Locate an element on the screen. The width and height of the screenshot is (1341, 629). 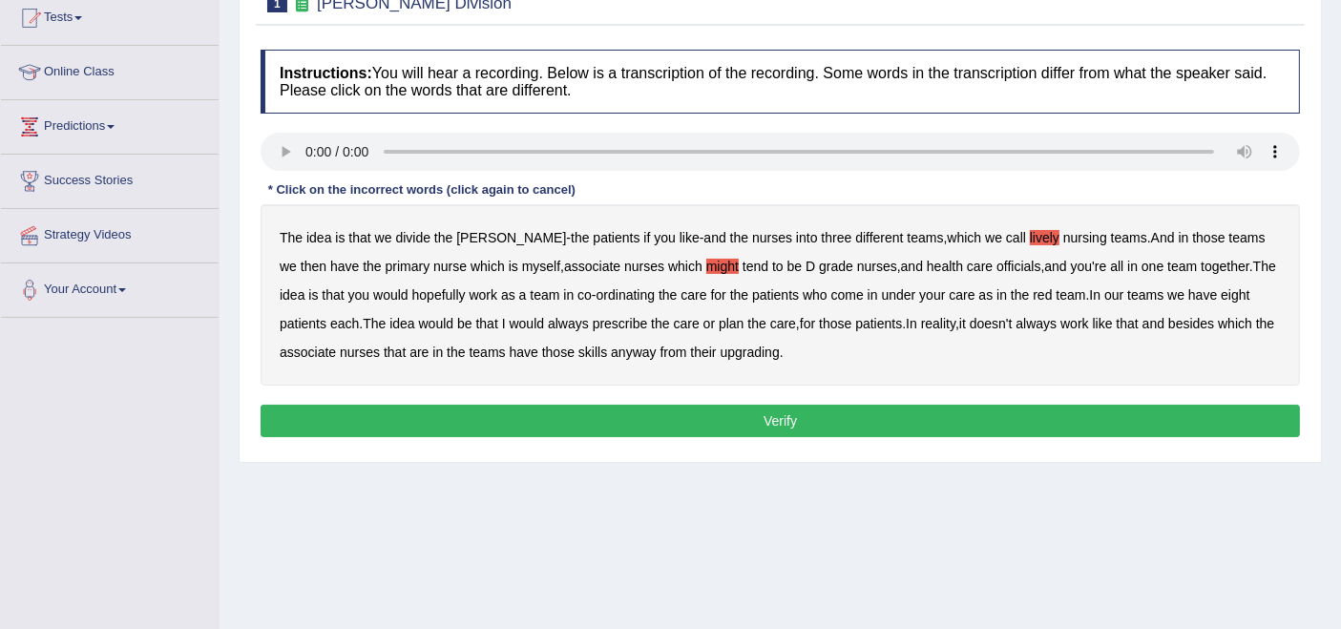
b: as is located at coordinates (985, 295).